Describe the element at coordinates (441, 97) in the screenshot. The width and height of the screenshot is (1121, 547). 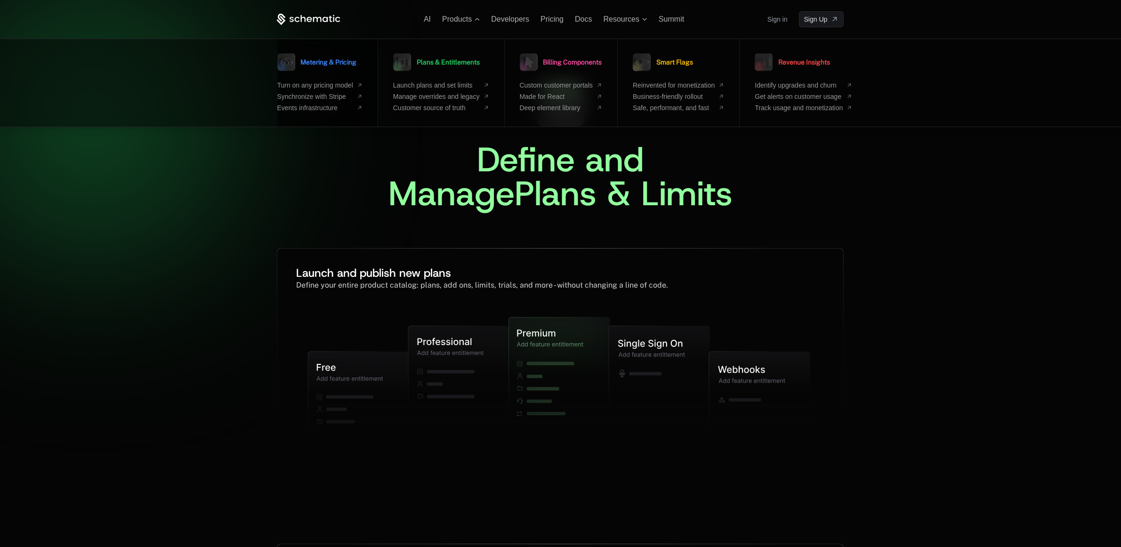
I see `a: Manage overrides and legacy` at that location.